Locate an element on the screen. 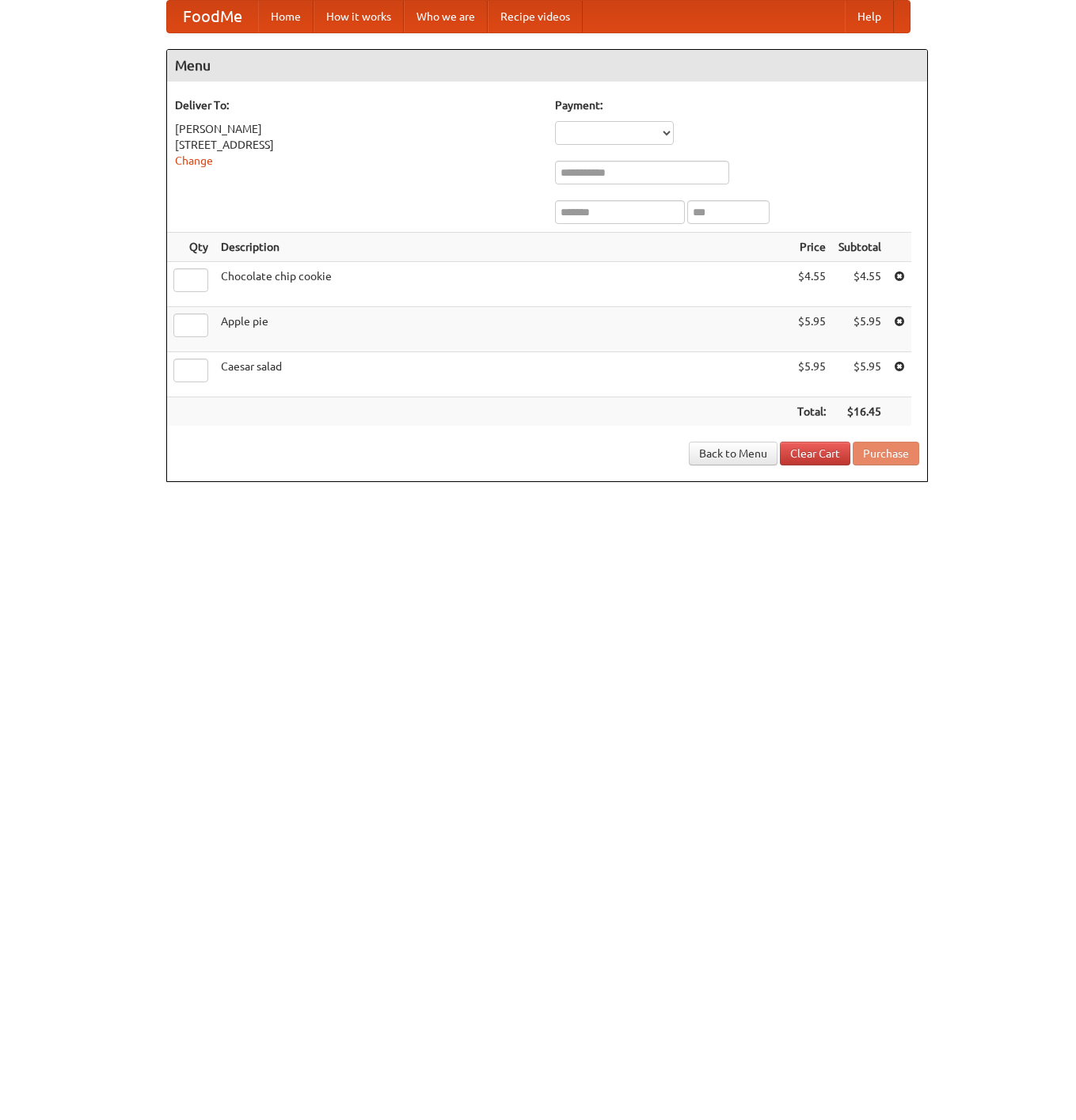  th: $16.45 is located at coordinates (860, 411).